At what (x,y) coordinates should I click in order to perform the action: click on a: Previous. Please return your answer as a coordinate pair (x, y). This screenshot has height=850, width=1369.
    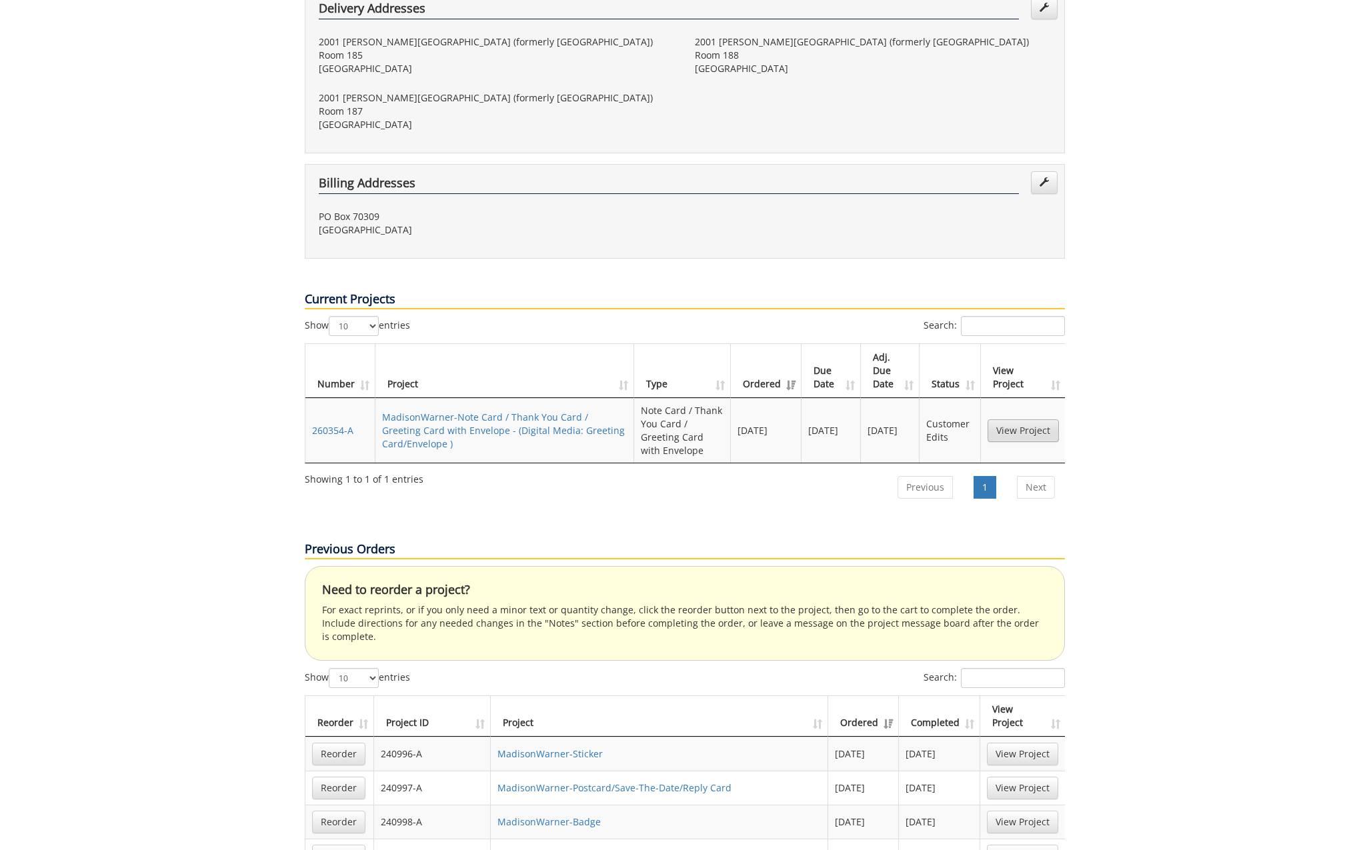
    Looking at the image, I should click on (925, 488).